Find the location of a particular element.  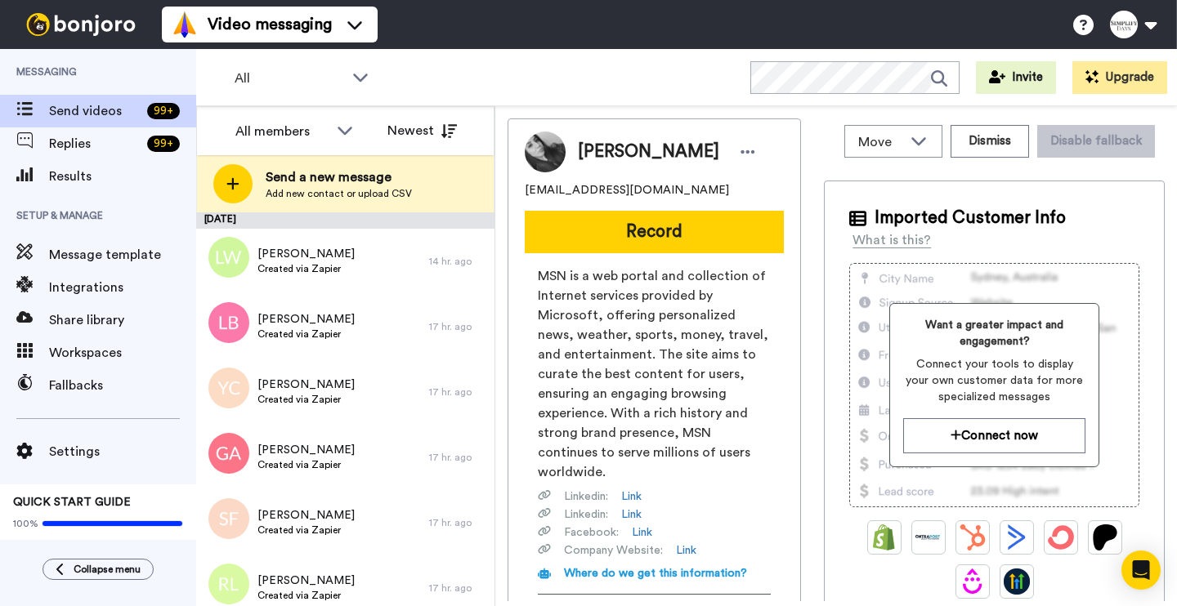

img: ConvertKit is located at coordinates (1061, 538).